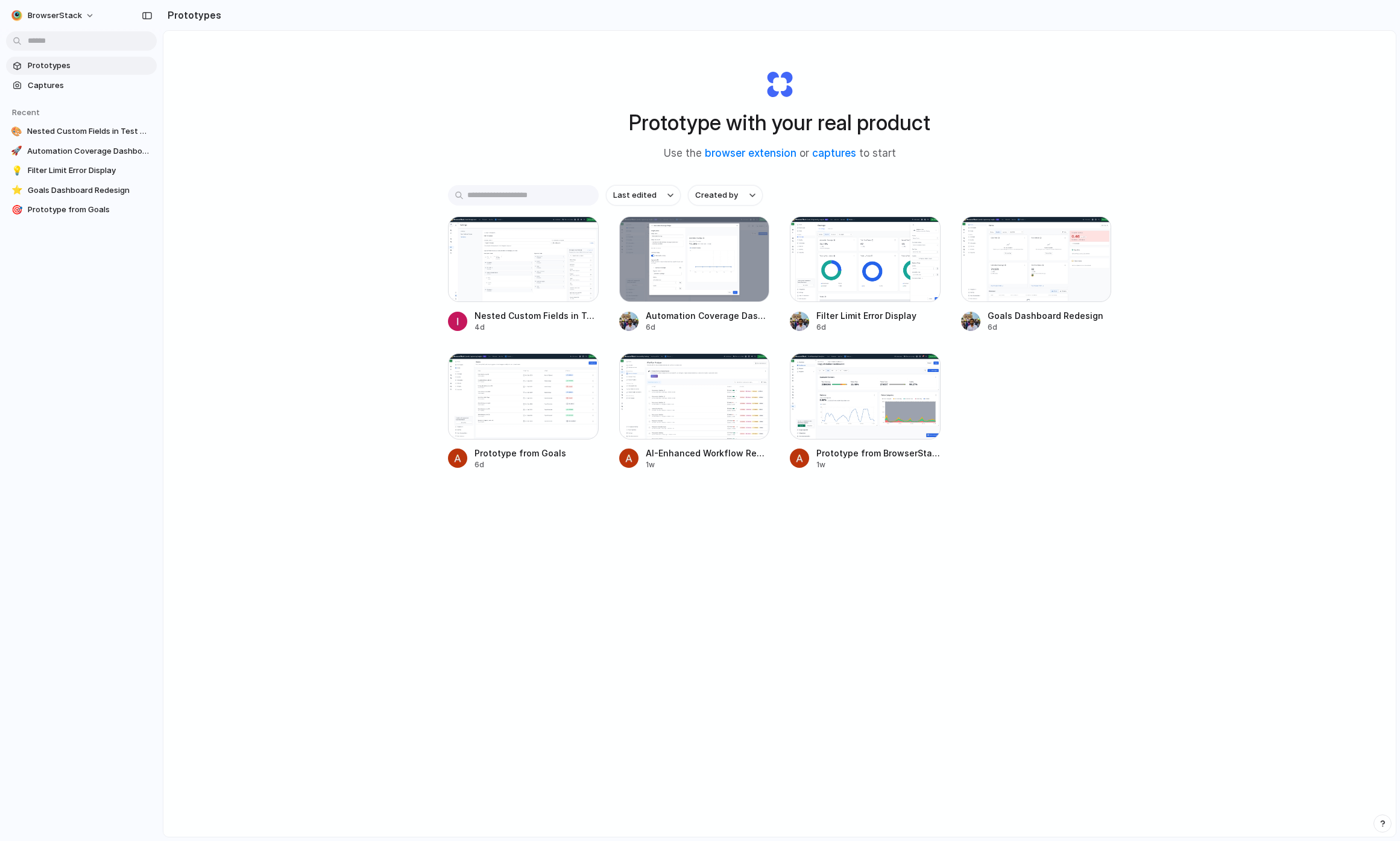 The height and width of the screenshot is (841, 1400). I want to click on a: AI-Enhanced Workflow Report ListingAI-Enhanced Workflow Report Listing1w, so click(694, 411).